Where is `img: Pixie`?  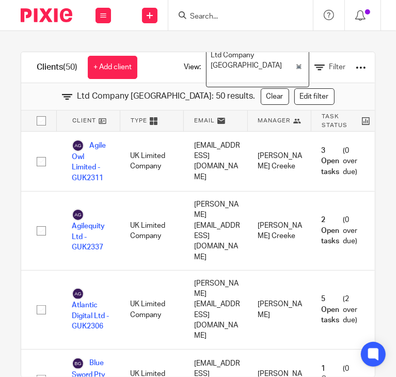 img: Pixie is located at coordinates (46, 15).